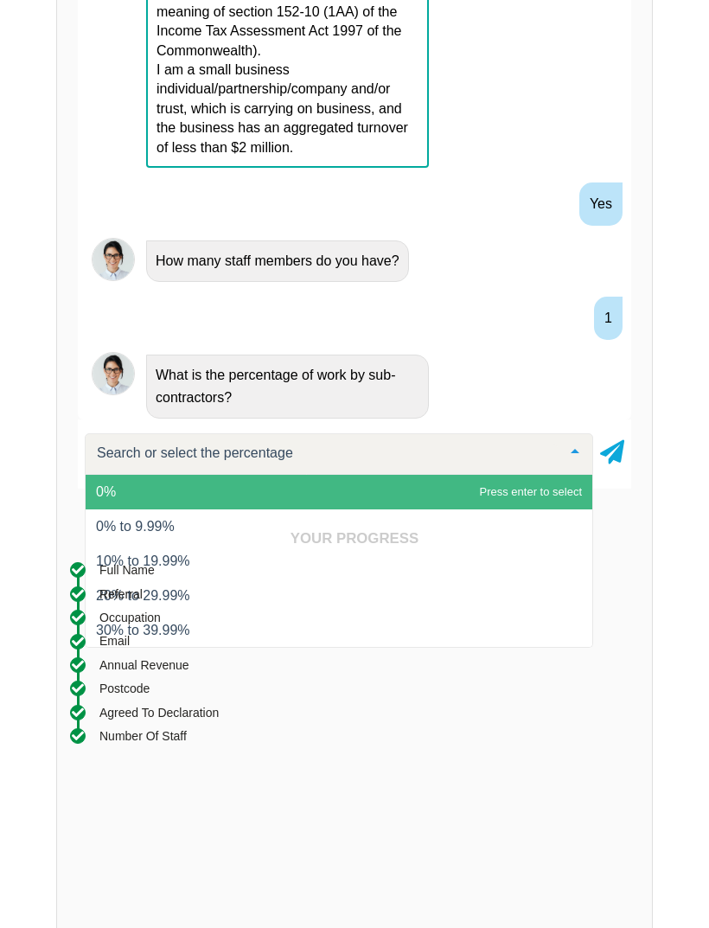 The width and height of the screenshot is (709, 928). Describe the element at coordinates (125, 688) in the screenshot. I see `div: Postcode` at that location.